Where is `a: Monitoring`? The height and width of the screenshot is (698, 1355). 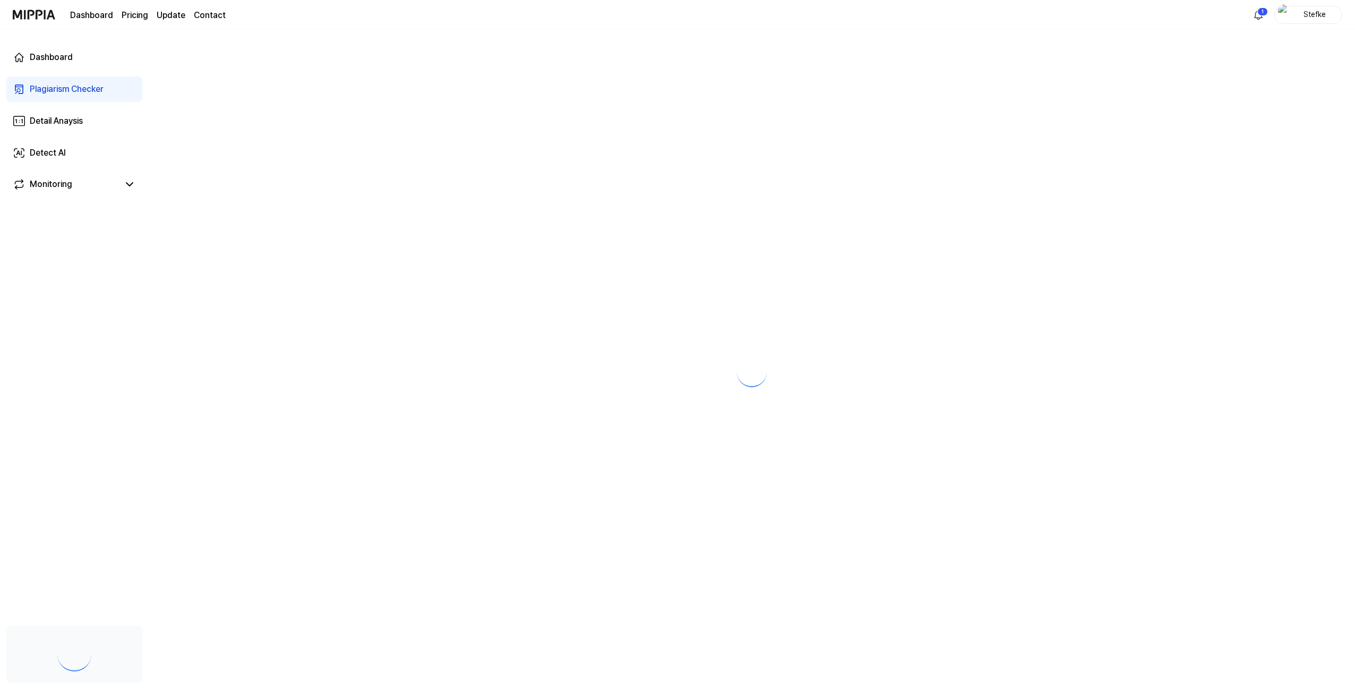 a: Monitoring is located at coordinates (66, 184).